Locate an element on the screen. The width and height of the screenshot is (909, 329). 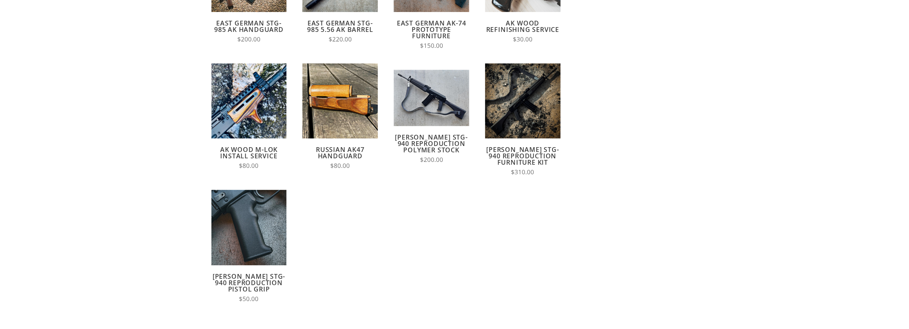
a: AK Wood M-LOK Install Service is located at coordinates (249, 153).